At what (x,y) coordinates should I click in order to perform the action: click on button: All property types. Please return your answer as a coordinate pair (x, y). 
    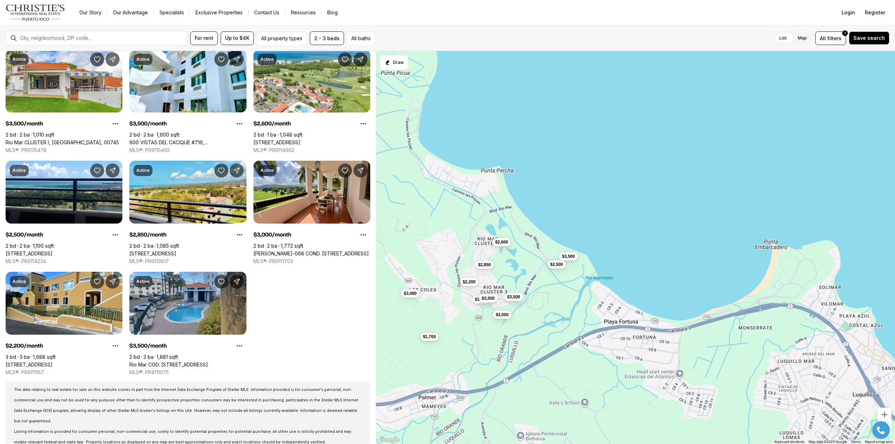
    Looking at the image, I should click on (282, 38).